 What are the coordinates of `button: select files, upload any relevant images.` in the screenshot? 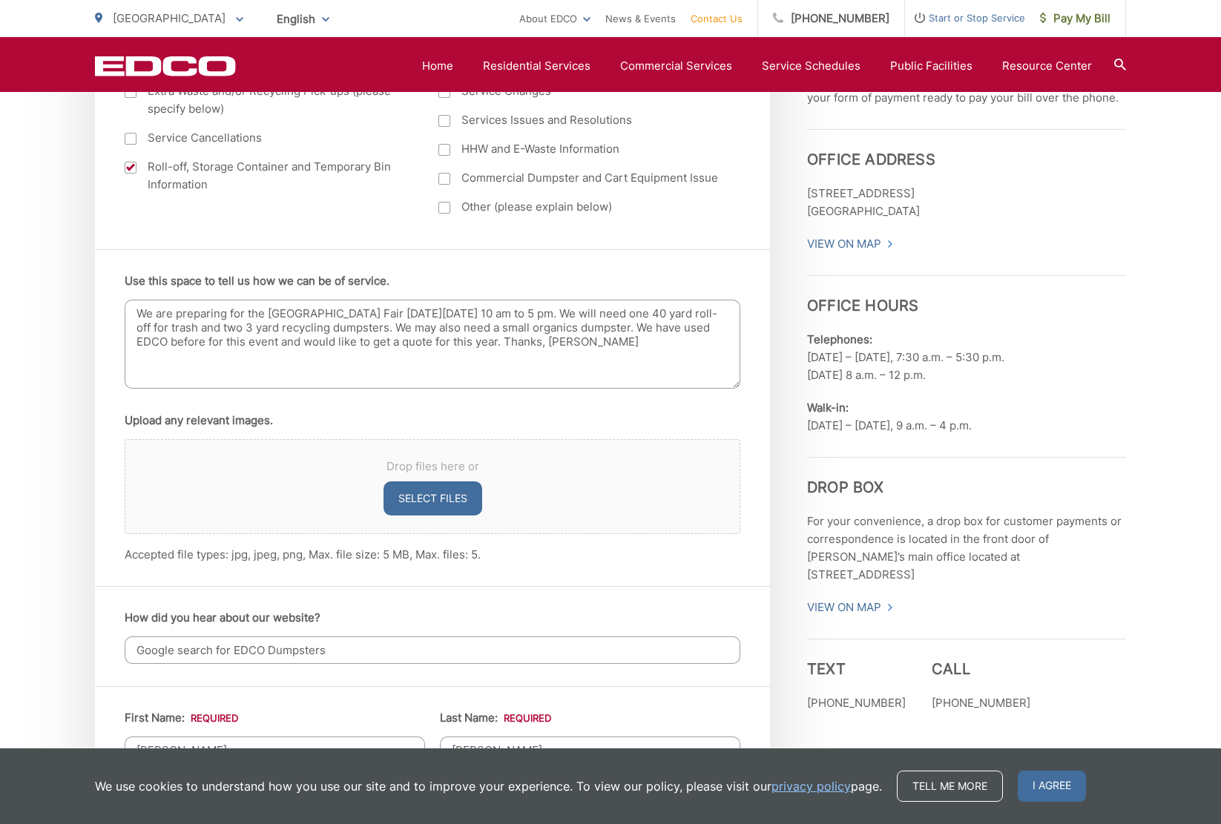 It's located at (432, 498).